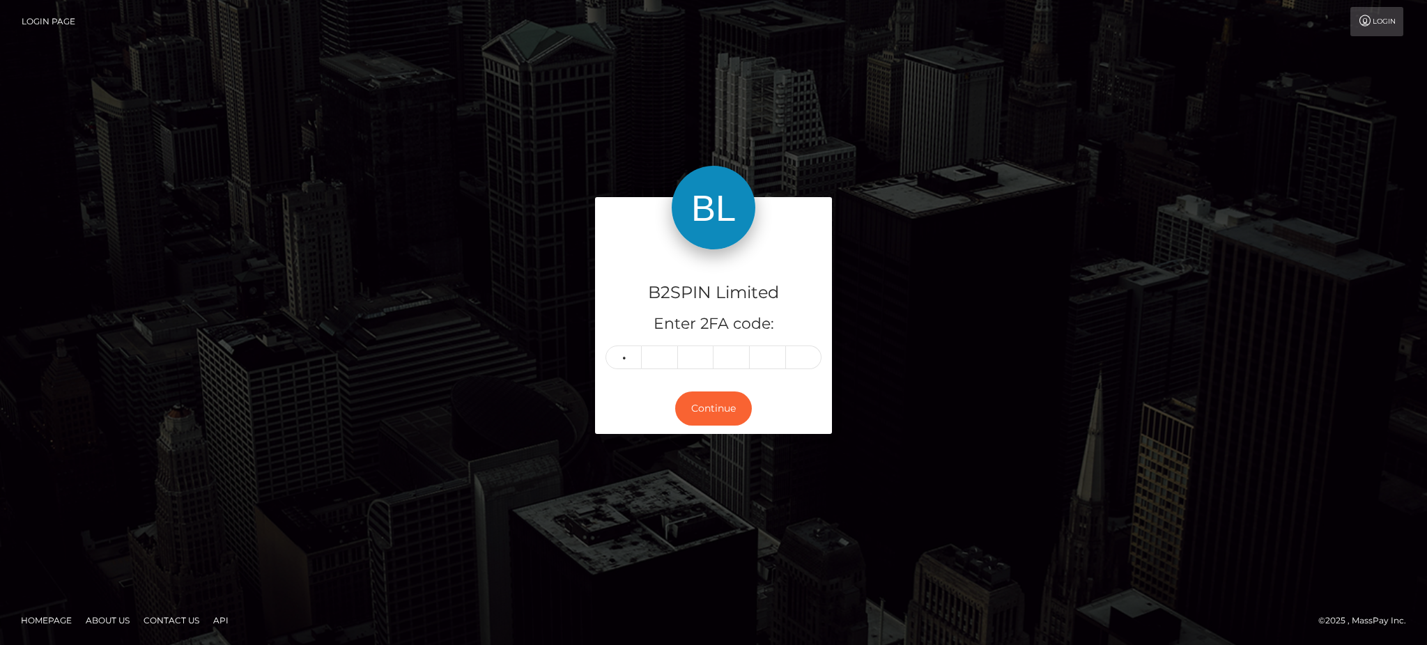  What do you see at coordinates (1367, 621) in the screenshot?
I see `div: © 2025 , MassPay Inc.` at bounding box center [1367, 621].